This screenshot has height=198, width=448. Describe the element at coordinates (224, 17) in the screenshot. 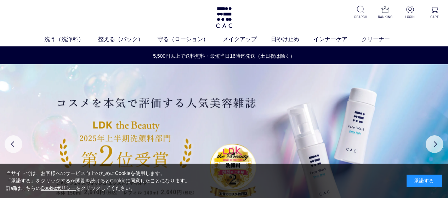

I see `img: logo` at that location.